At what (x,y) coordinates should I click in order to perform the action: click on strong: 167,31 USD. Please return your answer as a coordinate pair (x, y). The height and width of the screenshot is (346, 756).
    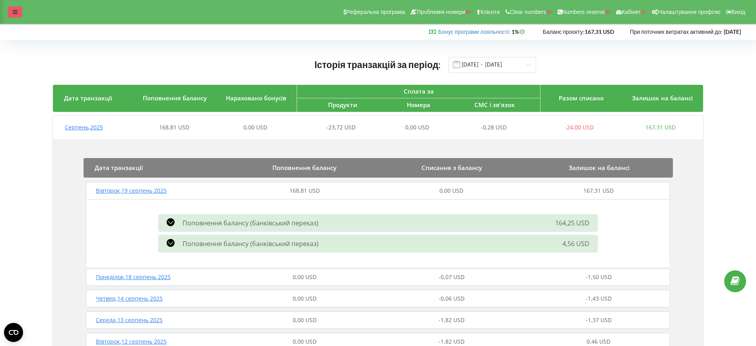
    Looking at the image, I should click on (599, 31).